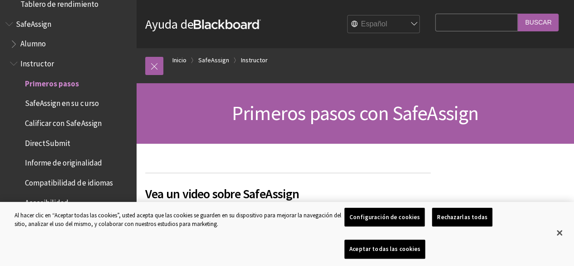 The height and width of the screenshot is (266, 574). What do you see at coordinates (384, 25) in the screenshot?
I see `select: Site Language Selector` at bounding box center [384, 25].